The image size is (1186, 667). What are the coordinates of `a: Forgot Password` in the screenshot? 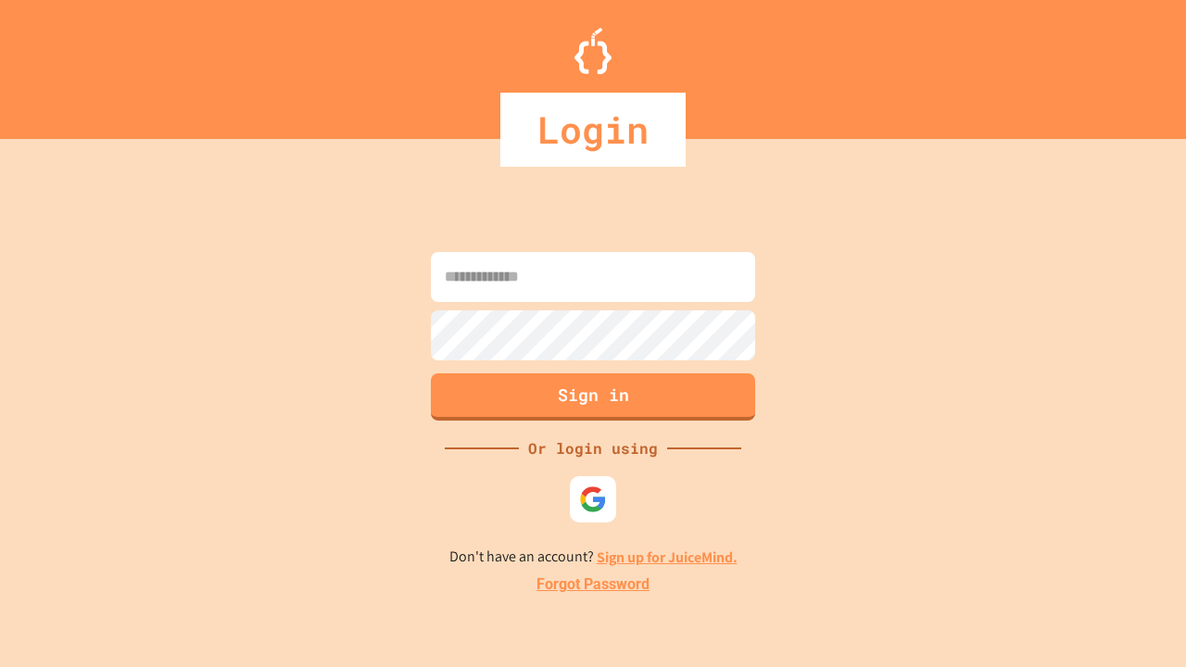 It's located at (593, 585).